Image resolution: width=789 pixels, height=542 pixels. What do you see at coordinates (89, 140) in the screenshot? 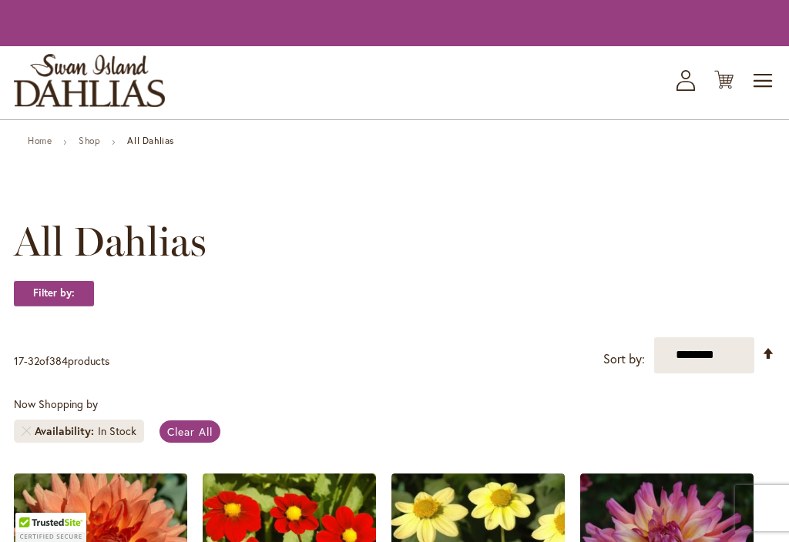
I see `a: Shop` at bounding box center [89, 140].